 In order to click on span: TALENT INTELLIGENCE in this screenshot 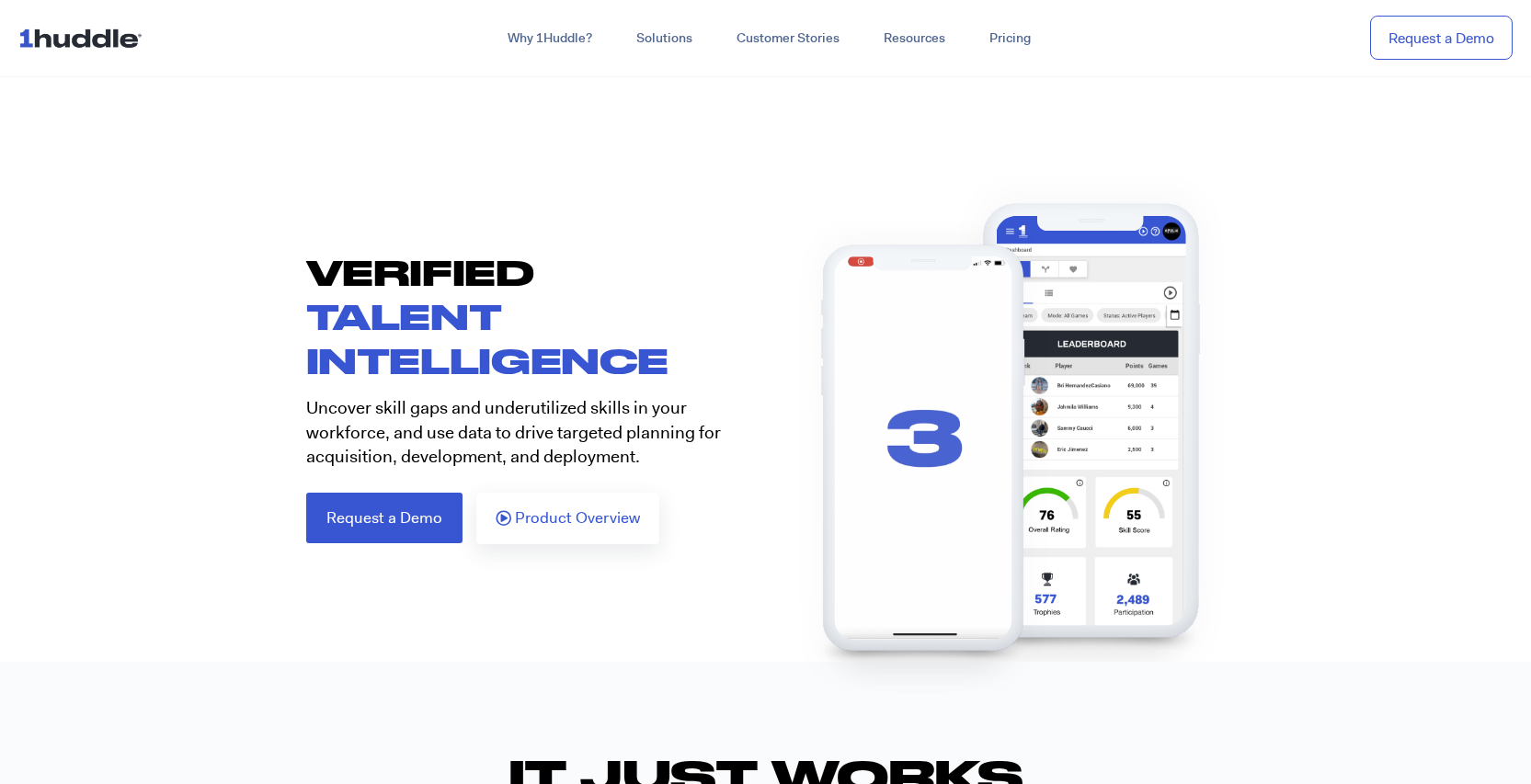, I will do `click(487, 337)`.